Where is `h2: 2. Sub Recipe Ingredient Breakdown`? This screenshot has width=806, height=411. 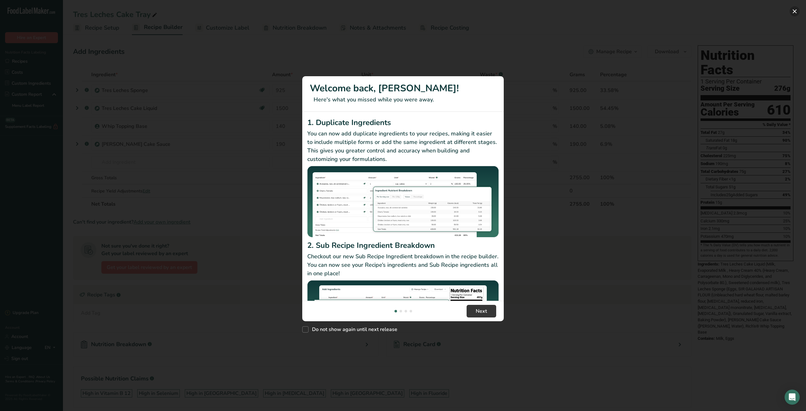 h2: 2. Sub Recipe Ingredient Breakdown is located at coordinates (403, 245).